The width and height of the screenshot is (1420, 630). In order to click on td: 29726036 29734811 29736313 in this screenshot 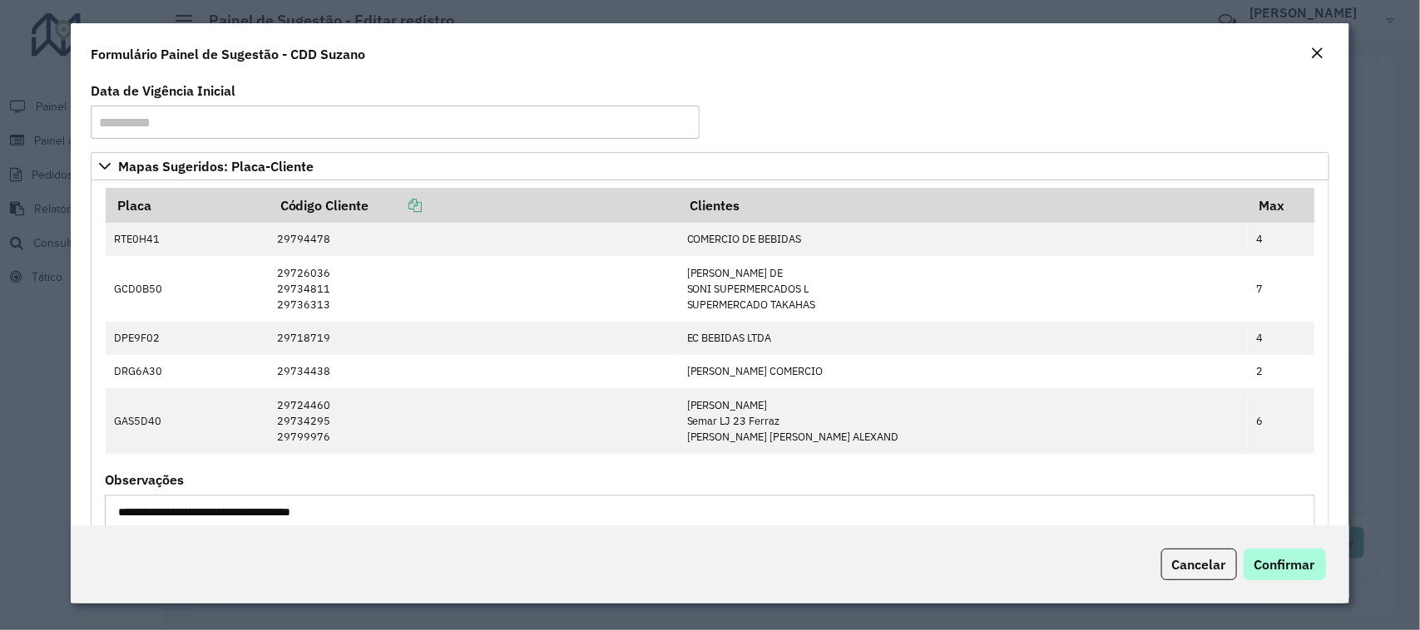, I will do `click(473, 289)`.